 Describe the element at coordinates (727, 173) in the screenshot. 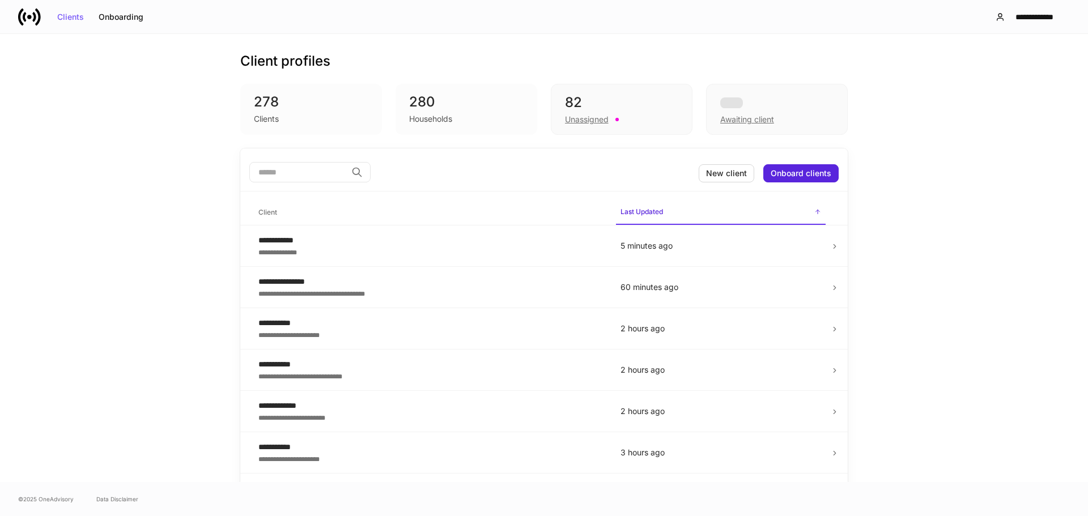

I see `div: New client` at that location.